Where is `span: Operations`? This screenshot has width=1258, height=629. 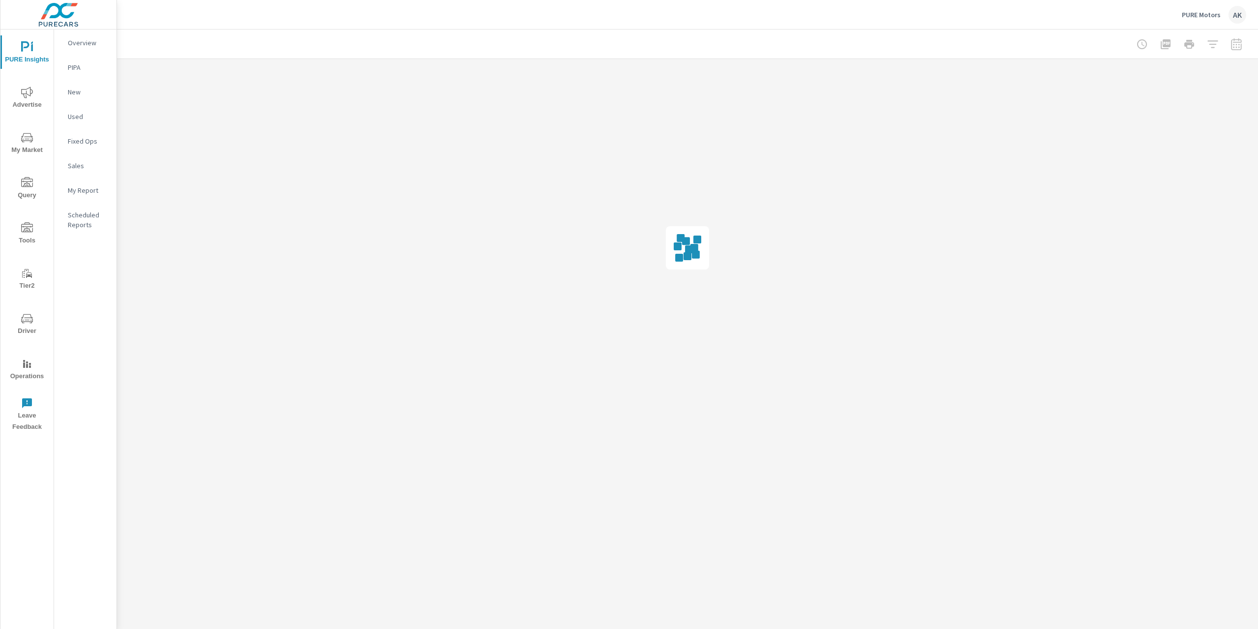 span: Operations is located at coordinates (27, 370).